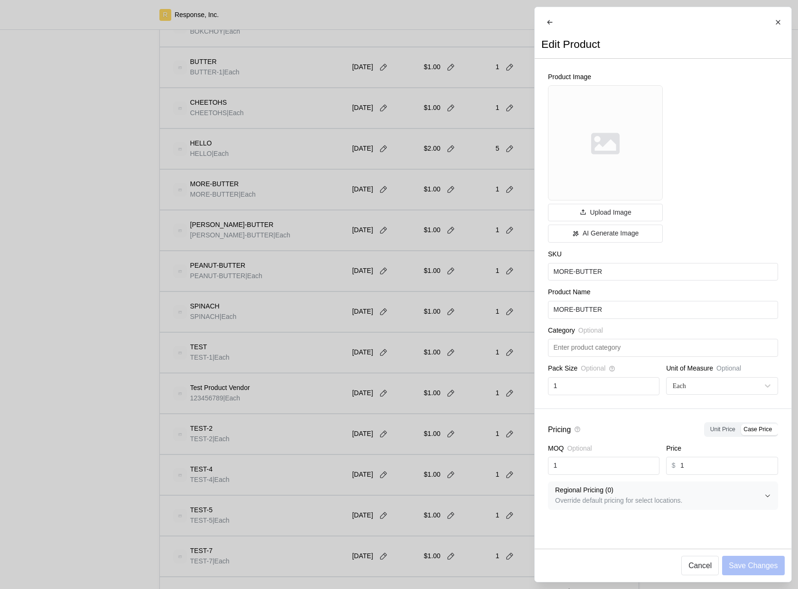 This screenshot has width=798, height=589. What do you see at coordinates (699, 566) in the screenshot?
I see `p: Cancel` at bounding box center [699, 566].